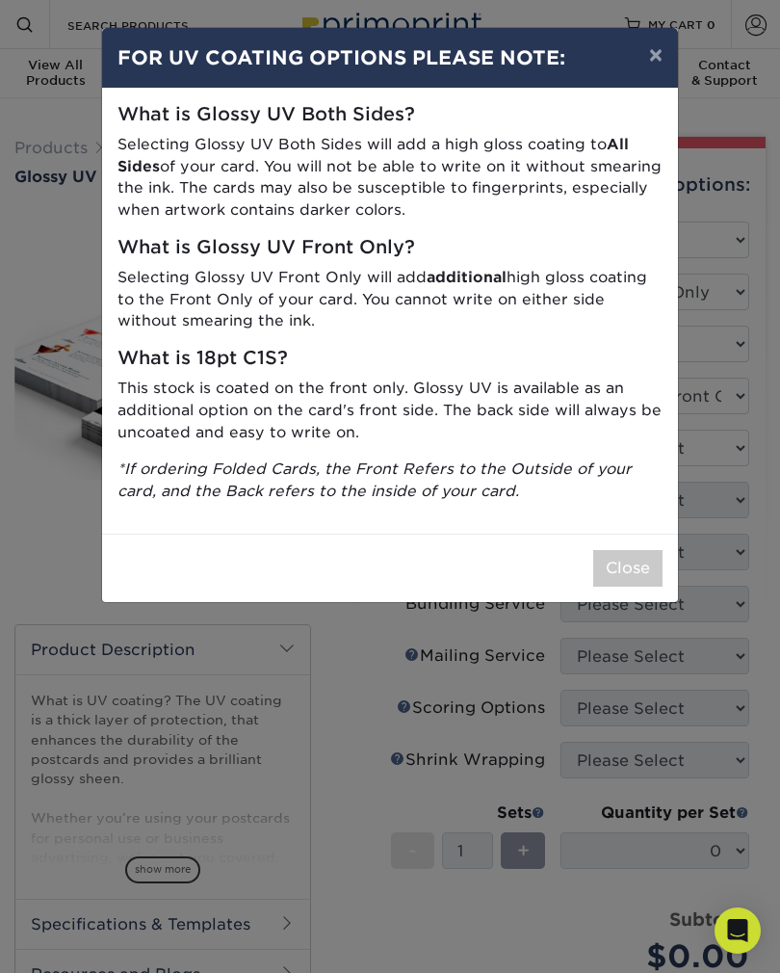 The width and height of the screenshot is (780, 973). What do you see at coordinates (390, 410) in the screenshot?
I see `p: This stock is coated on the front only. Glossy UV is available as an additional option on the car...` at bounding box center [390, 410].